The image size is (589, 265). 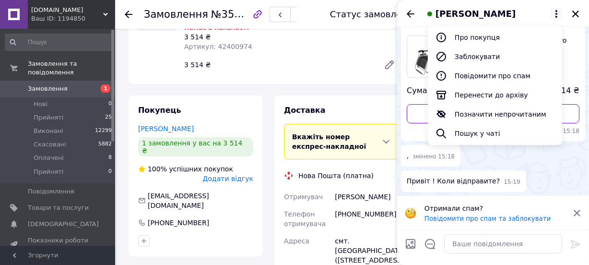 What do you see at coordinates (105, 144) in the screenshot?
I see `span: 5882` at bounding box center [105, 144].